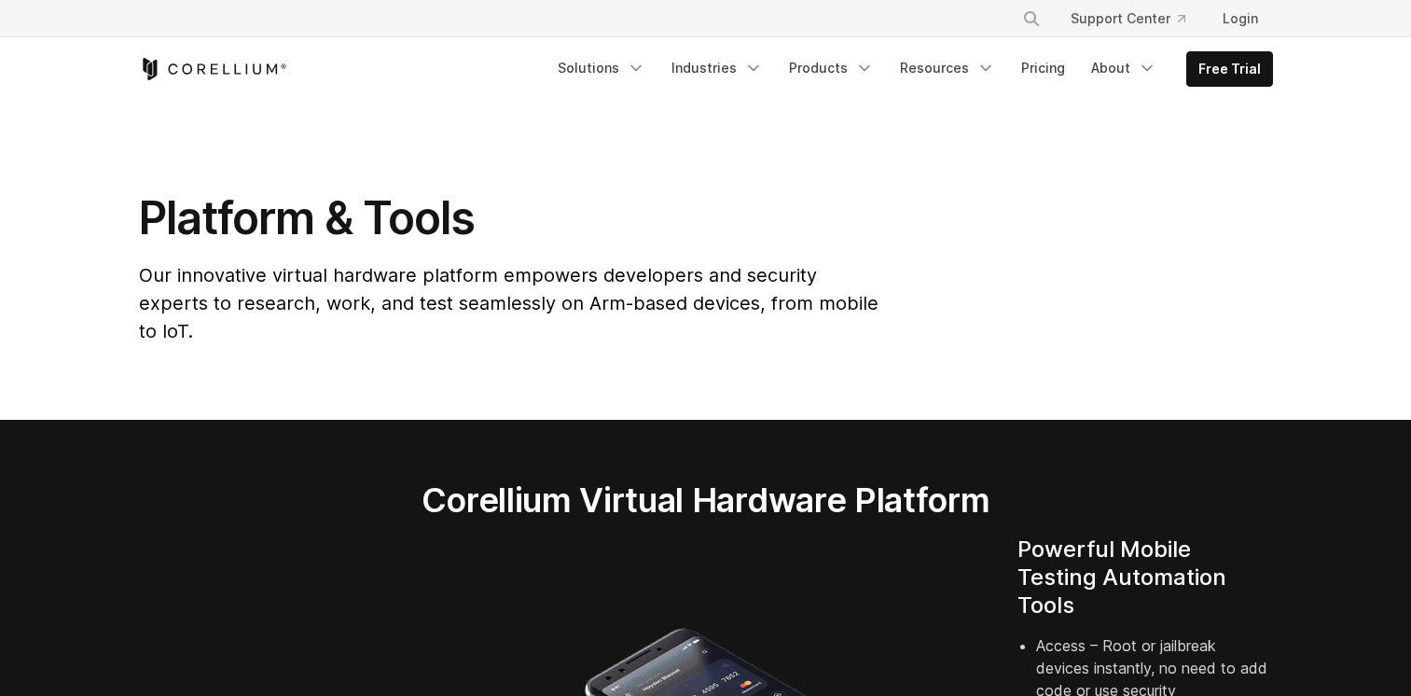 The height and width of the screenshot is (696, 1411). What do you see at coordinates (1124, 68) in the screenshot?
I see `a: About` at bounding box center [1124, 68].